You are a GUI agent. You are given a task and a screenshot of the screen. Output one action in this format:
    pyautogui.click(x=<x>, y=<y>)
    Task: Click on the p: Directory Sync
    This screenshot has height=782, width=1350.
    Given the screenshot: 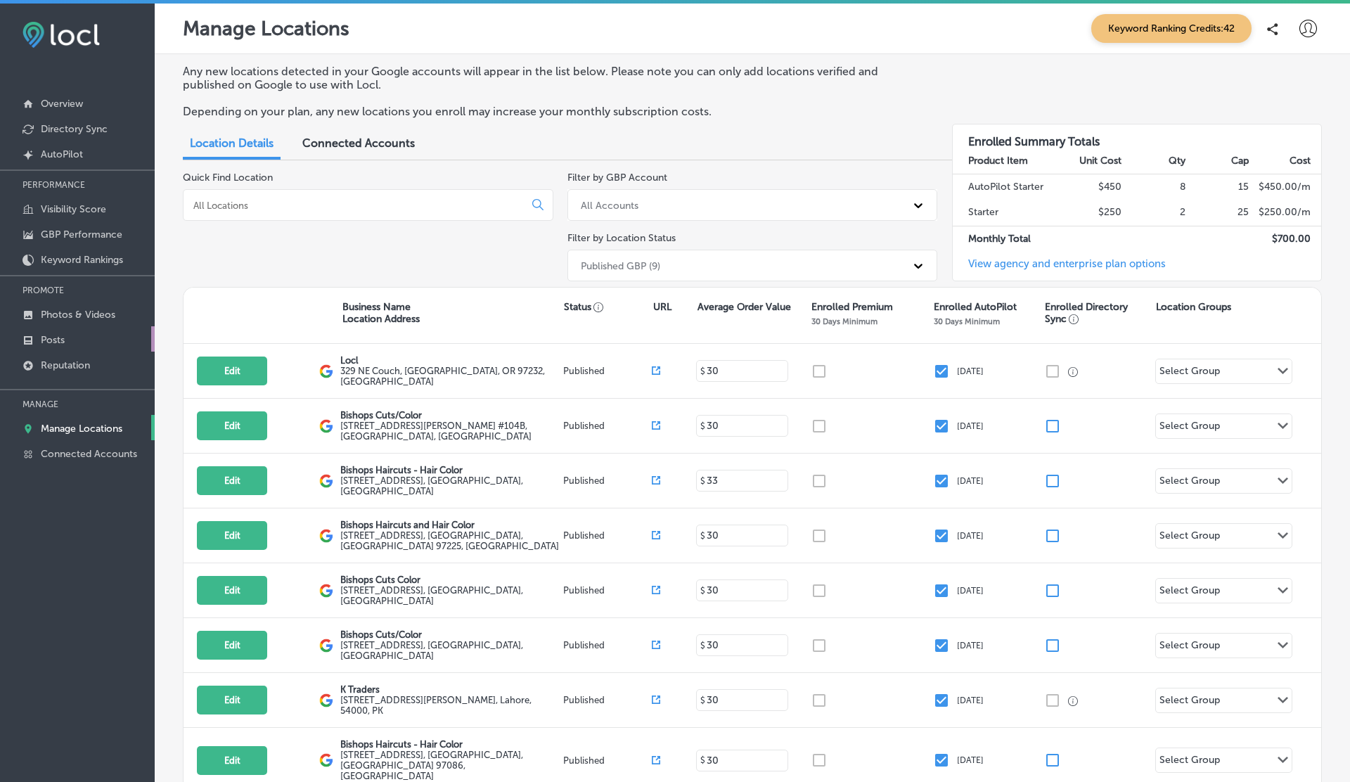 What is the action you would take?
    pyautogui.click(x=74, y=129)
    